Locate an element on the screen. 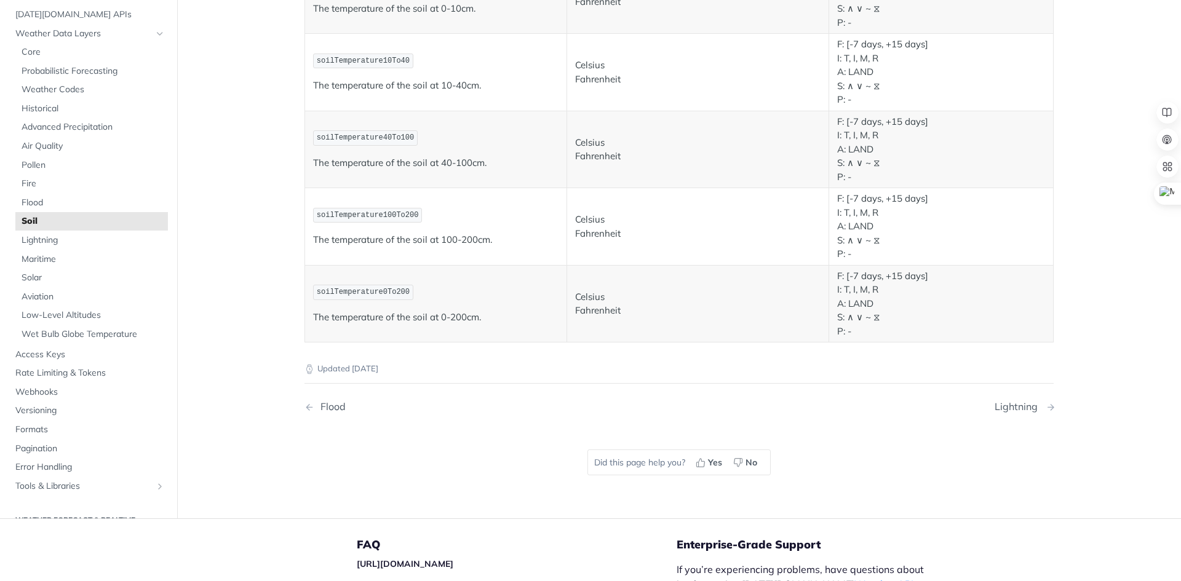 This screenshot has height=581, width=1181. span: Error Handling is located at coordinates (90, 468).